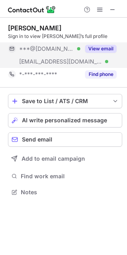  I want to click on button: Add to email campaign, so click(65, 158).